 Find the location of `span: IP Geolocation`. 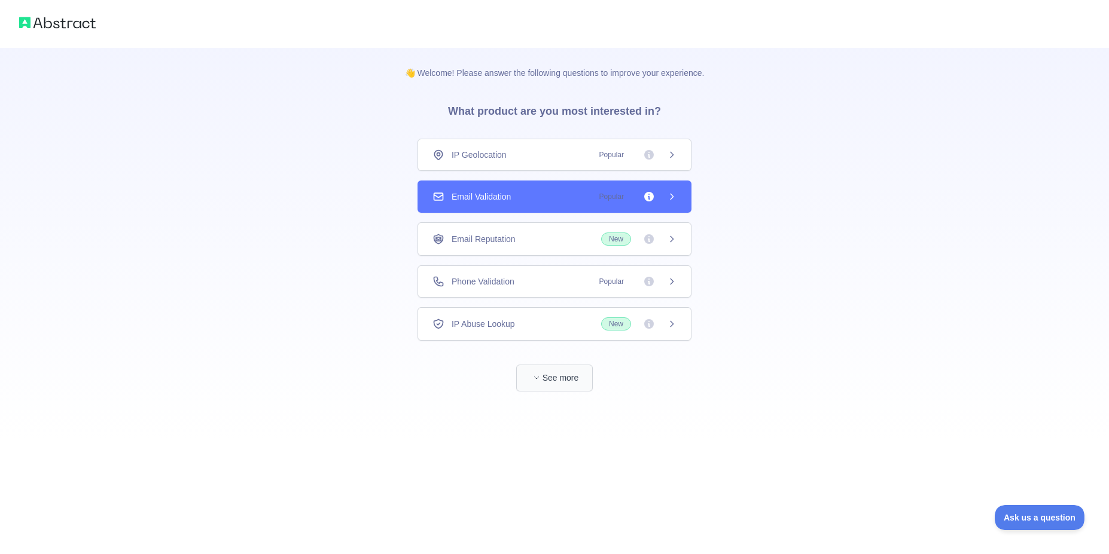

span: IP Geolocation is located at coordinates (479, 155).